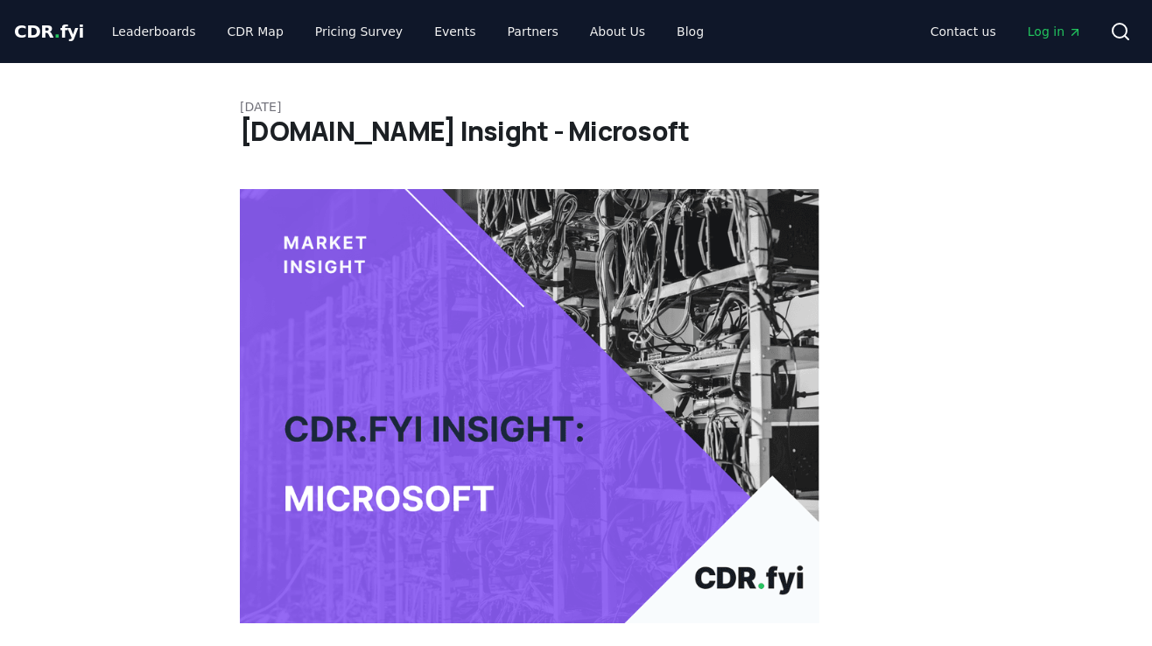  I want to click on a: Partners, so click(533, 32).